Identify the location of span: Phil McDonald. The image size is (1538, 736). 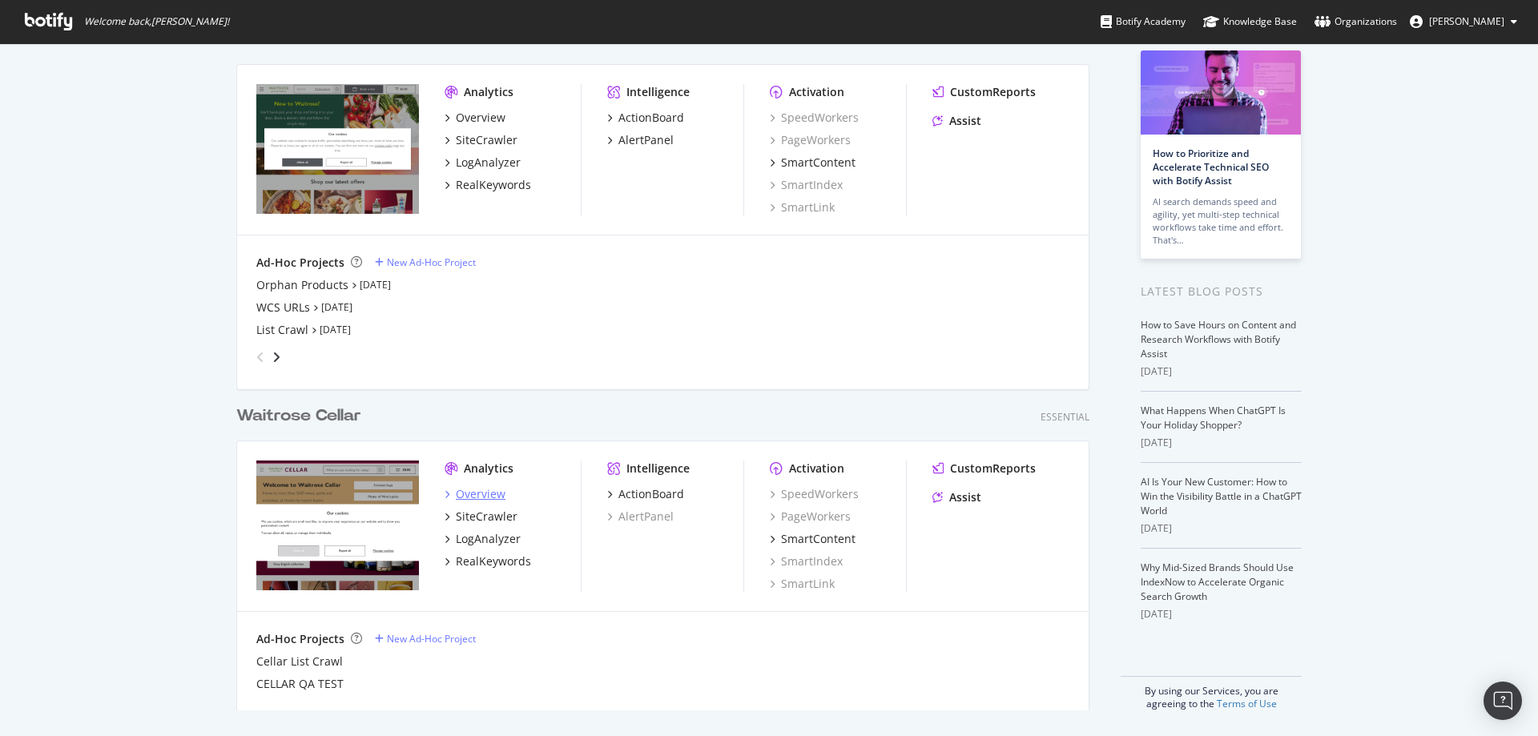
(1466, 21).